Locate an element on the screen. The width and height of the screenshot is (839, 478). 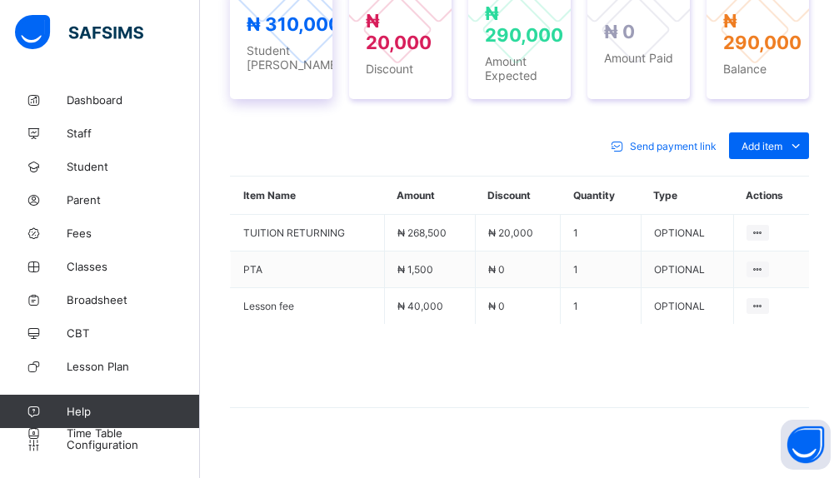
th: Discount is located at coordinates (517, 196).